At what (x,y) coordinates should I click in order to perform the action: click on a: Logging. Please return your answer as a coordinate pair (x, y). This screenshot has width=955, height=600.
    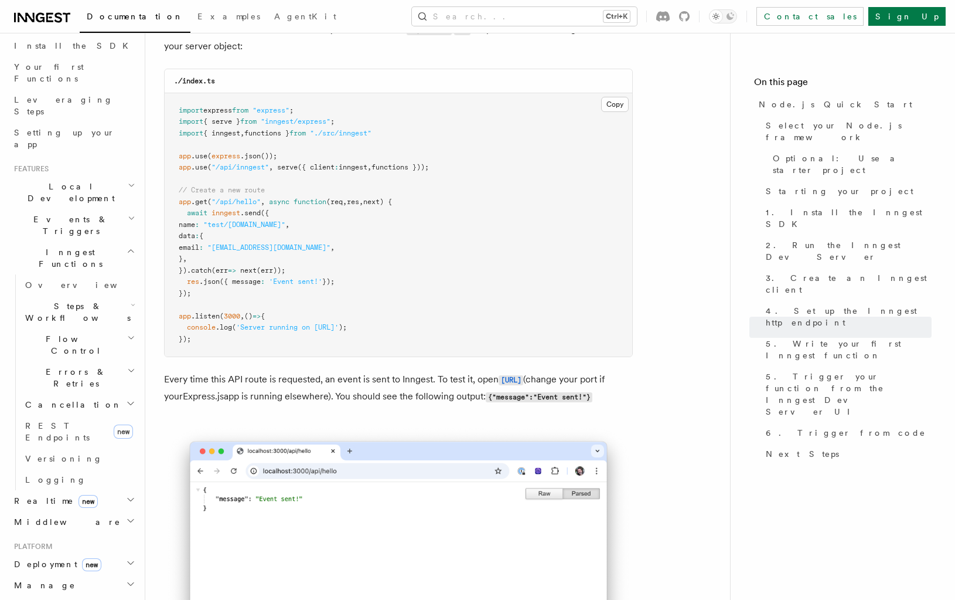
    Looking at the image, I should click on (79, 479).